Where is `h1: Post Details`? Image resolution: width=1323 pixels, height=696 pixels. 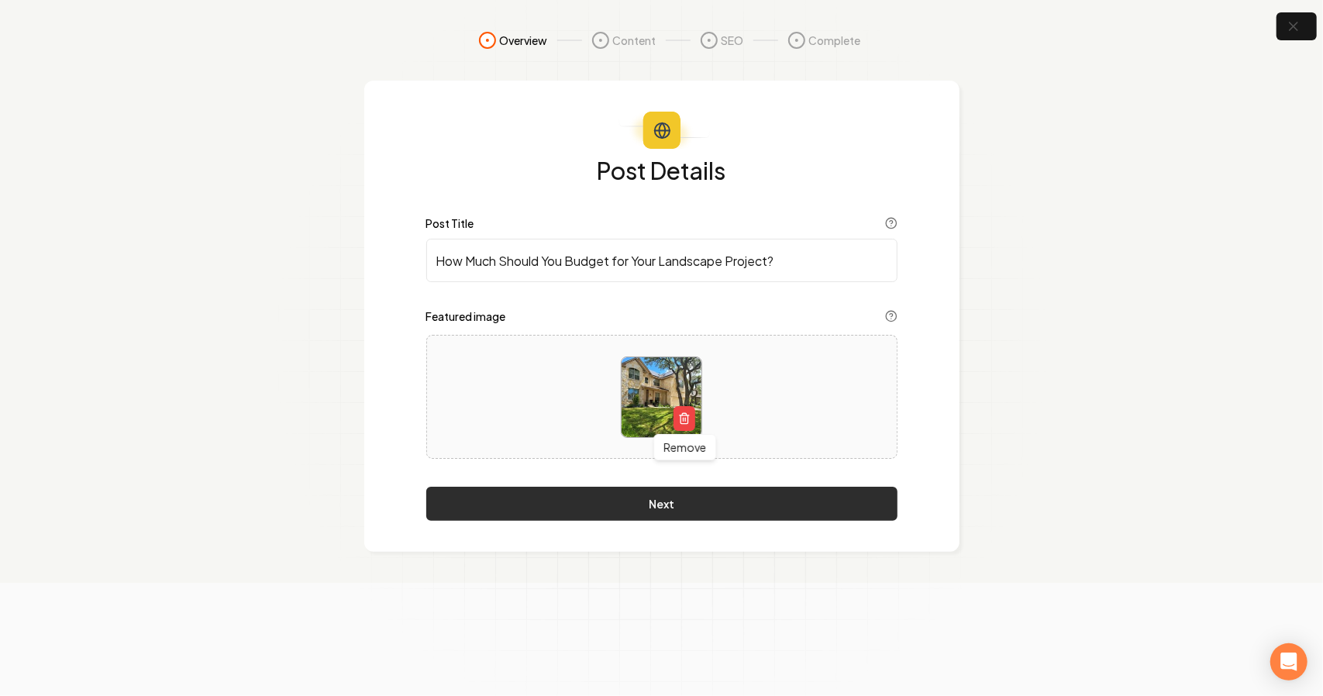 h1: Post Details is located at coordinates (662, 170).